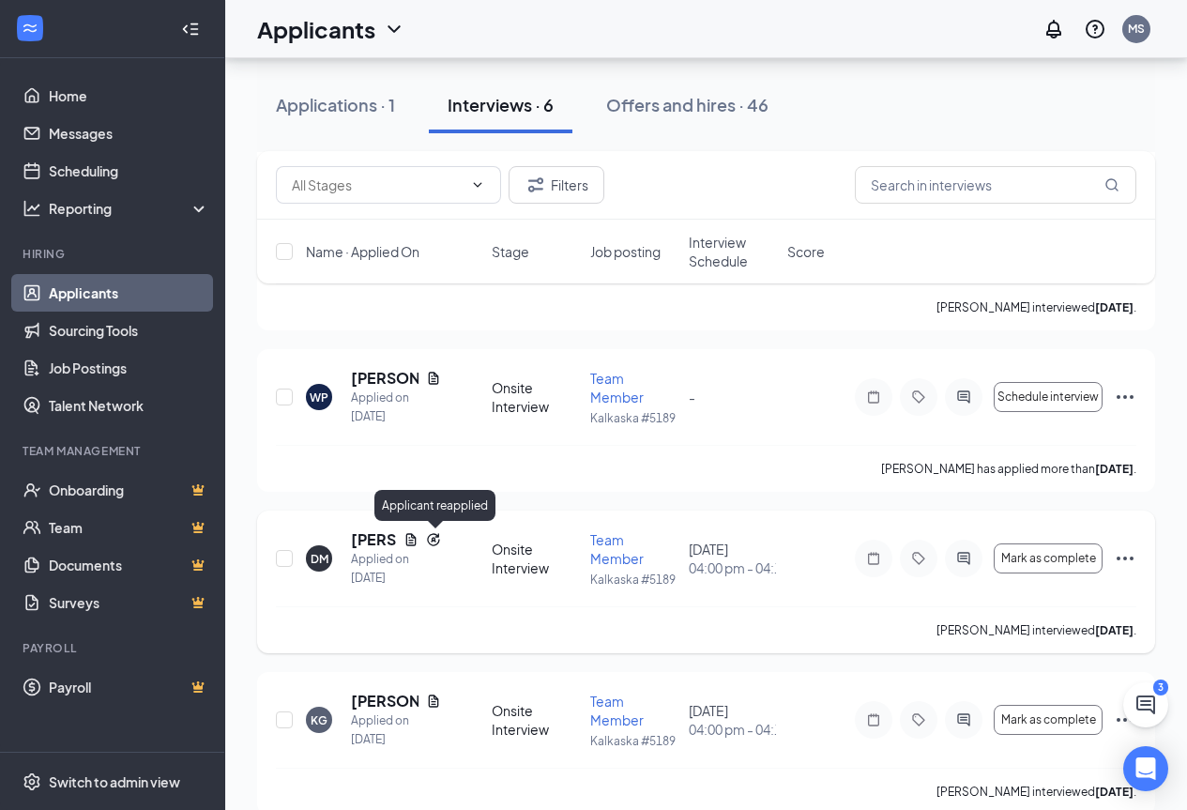 The image size is (1187, 810). Describe the element at coordinates (625, 252) in the screenshot. I see `span: Job posting` at that location.